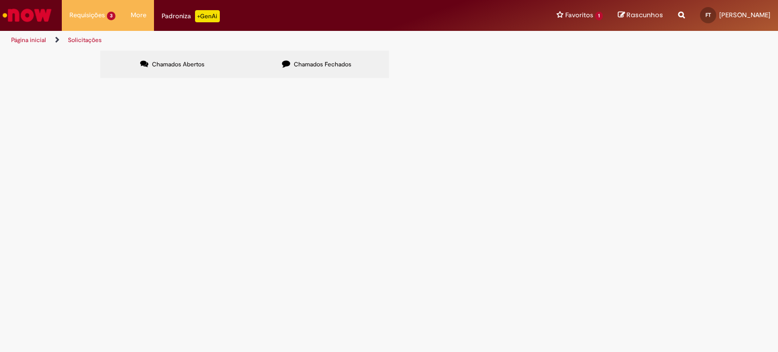 The image size is (778, 352). I want to click on span: Chamados Fechados, so click(323, 64).